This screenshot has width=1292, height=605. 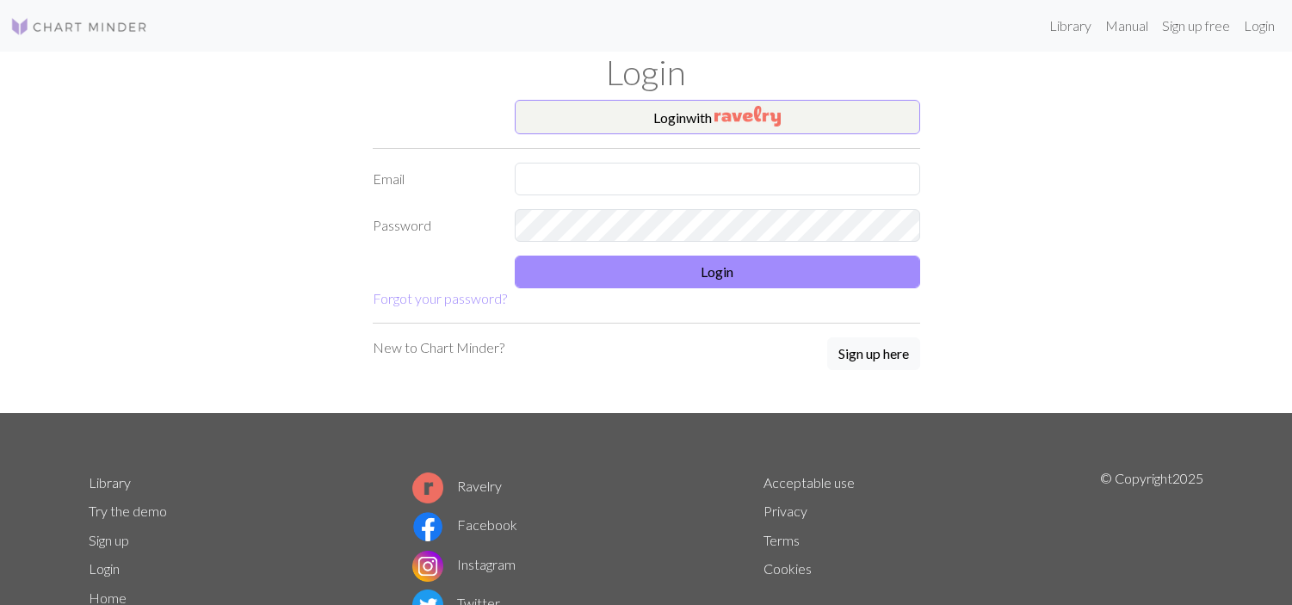 I want to click on label: Email, so click(x=433, y=179).